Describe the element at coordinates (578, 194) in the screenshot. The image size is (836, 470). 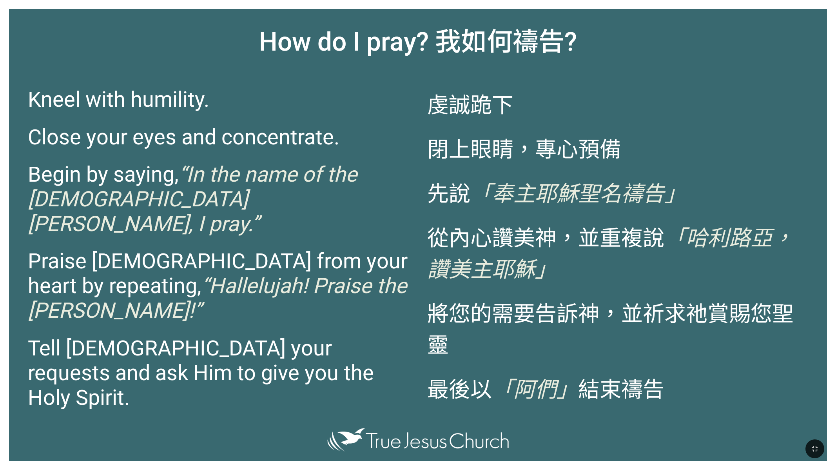
I see `em: 「奉主耶穌聖名禱告」` at that location.